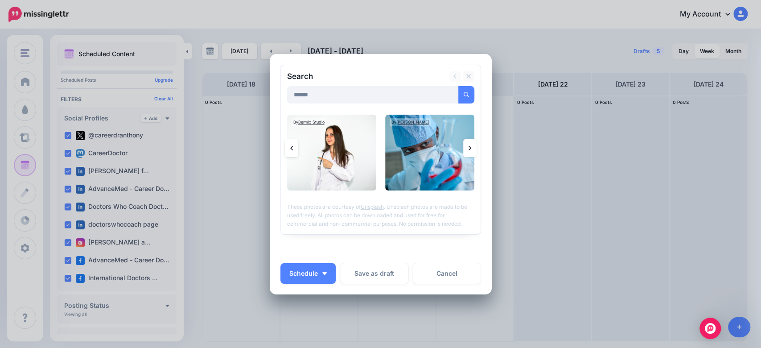 This screenshot has width=761, height=348. What do you see at coordinates (710, 328) in the screenshot?
I see `div: Open Intercom Messenger` at bounding box center [710, 328].